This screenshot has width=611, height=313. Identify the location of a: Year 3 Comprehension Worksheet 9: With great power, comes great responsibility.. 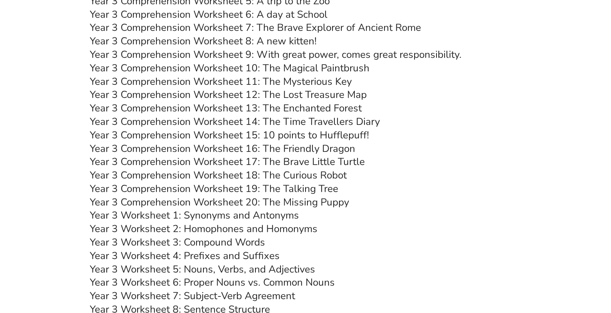
(275, 54).